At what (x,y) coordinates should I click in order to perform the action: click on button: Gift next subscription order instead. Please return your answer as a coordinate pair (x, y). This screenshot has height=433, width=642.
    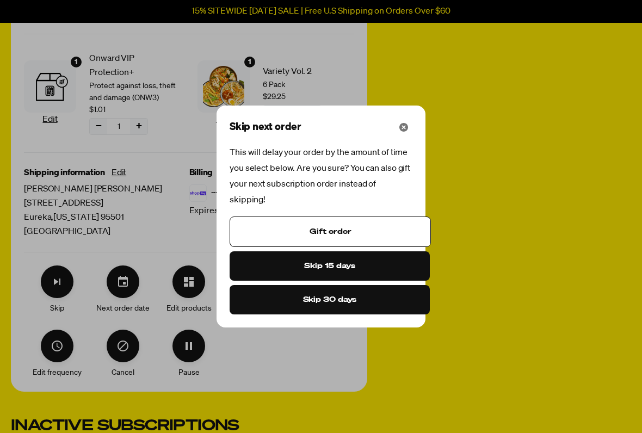
    Looking at the image, I should click on (330, 232).